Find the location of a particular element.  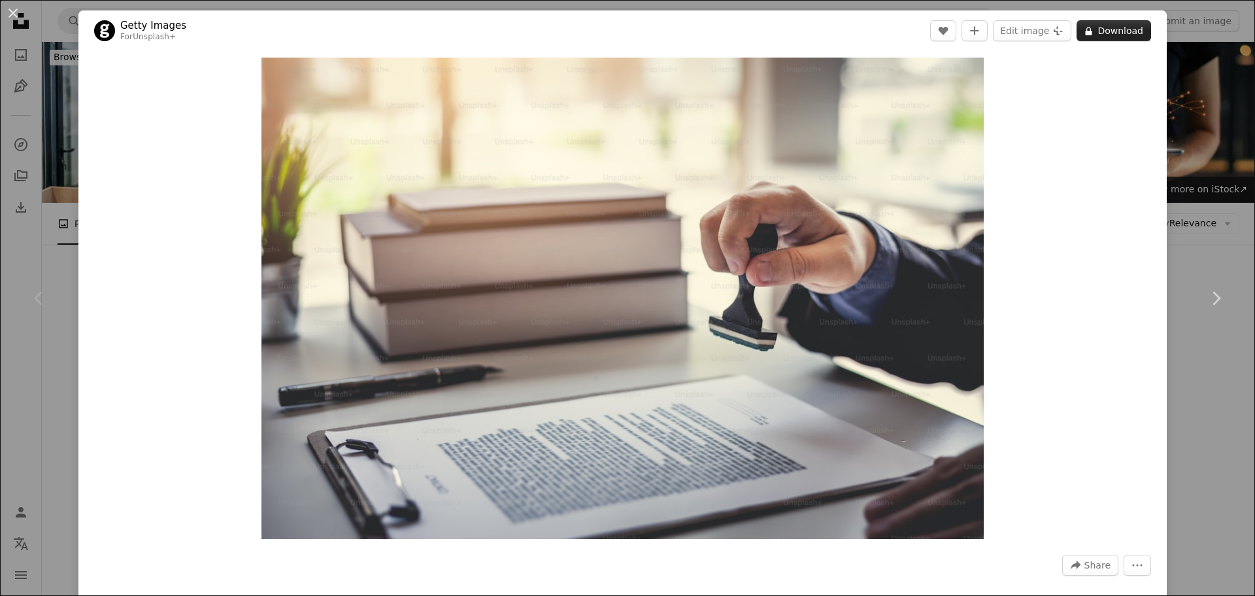

button: Zoom in on this image is located at coordinates (622, 298).